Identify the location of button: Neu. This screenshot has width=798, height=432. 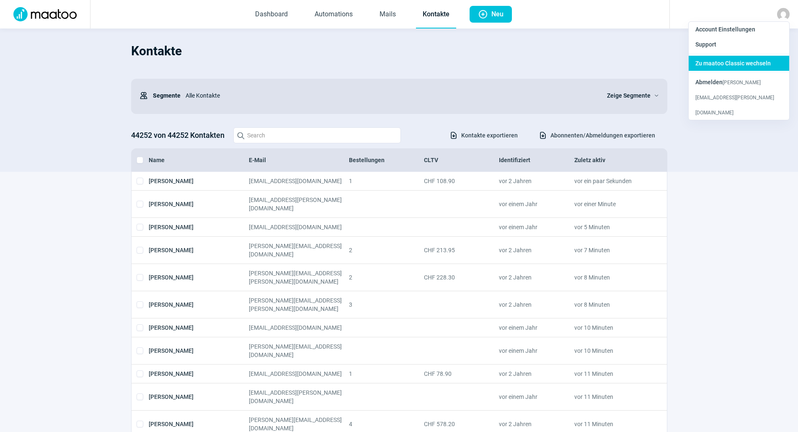
(491, 14).